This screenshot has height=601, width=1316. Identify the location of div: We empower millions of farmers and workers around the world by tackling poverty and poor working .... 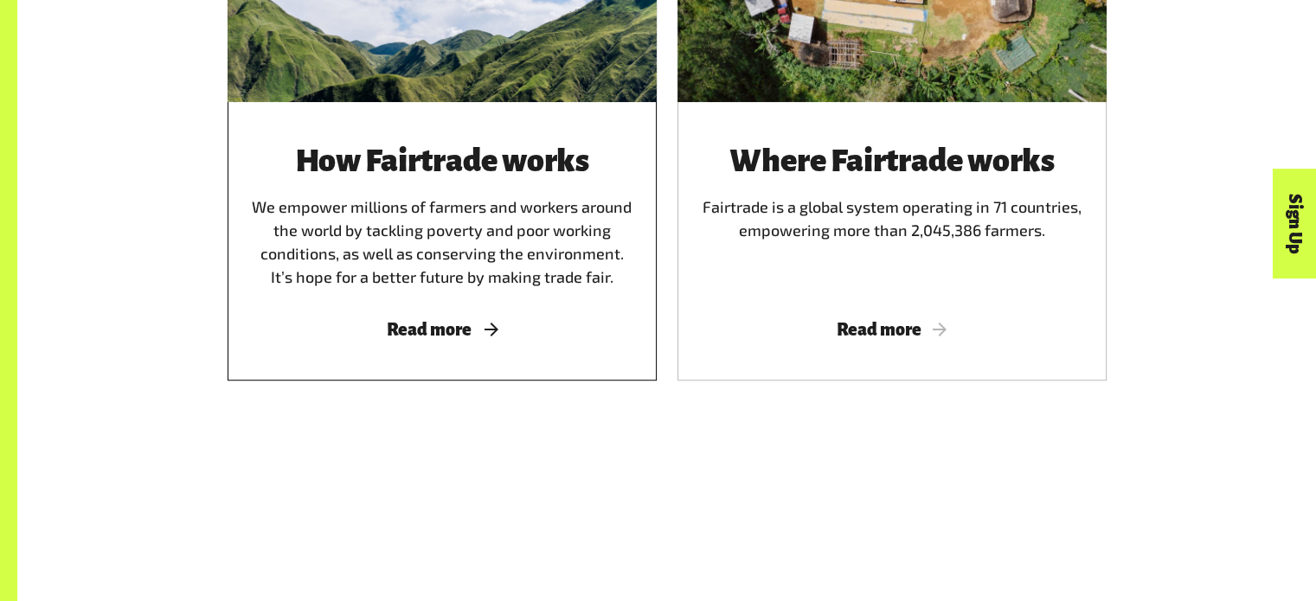
(442, 216).